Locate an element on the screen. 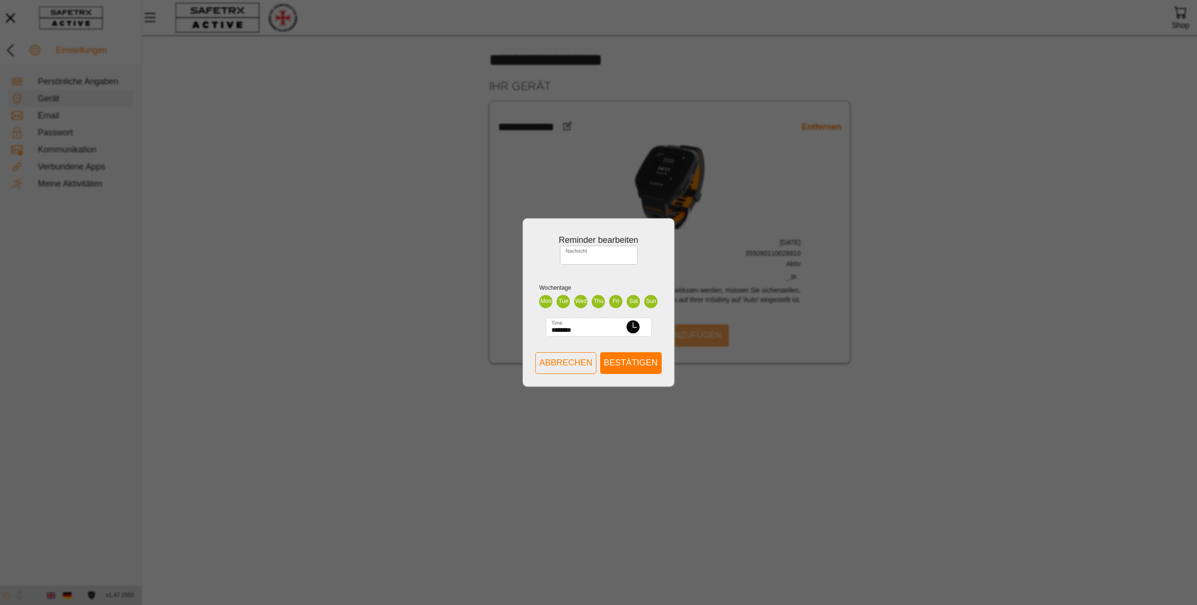 The height and width of the screenshot is (605, 1197). button: Abbrechen is located at coordinates (565, 363).